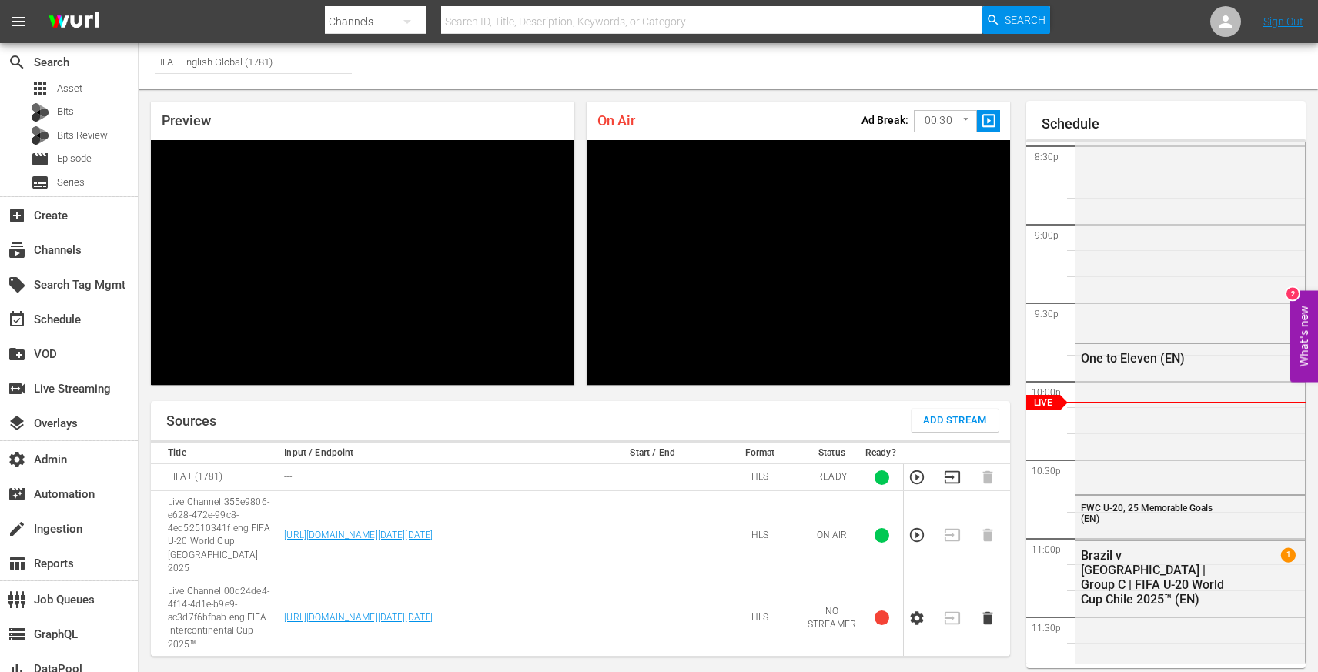 This screenshot has width=1318, height=672. What do you see at coordinates (215, 454) in the screenshot?
I see `th: Title` at bounding box center [215, 454].